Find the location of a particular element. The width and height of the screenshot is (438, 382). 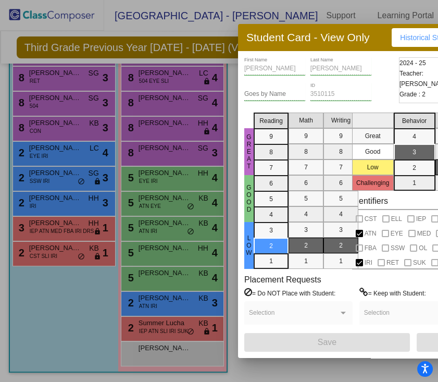

span: IRI is located at coordinates (369, 263).